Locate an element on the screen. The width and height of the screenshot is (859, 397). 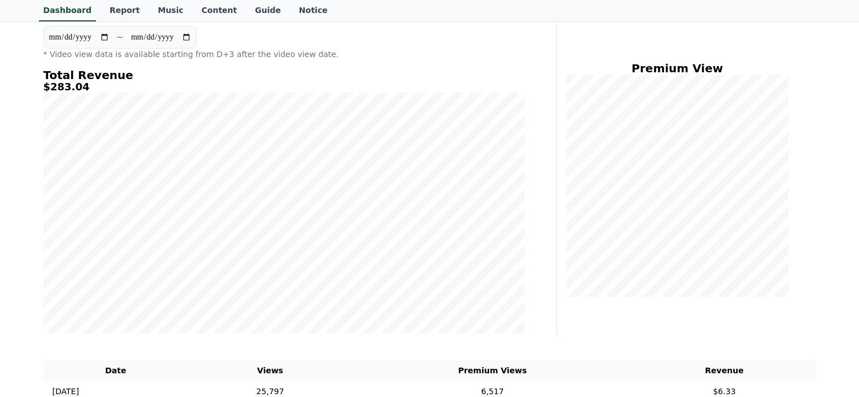
h4: Total Revenue is located at coordinates (284, 75).